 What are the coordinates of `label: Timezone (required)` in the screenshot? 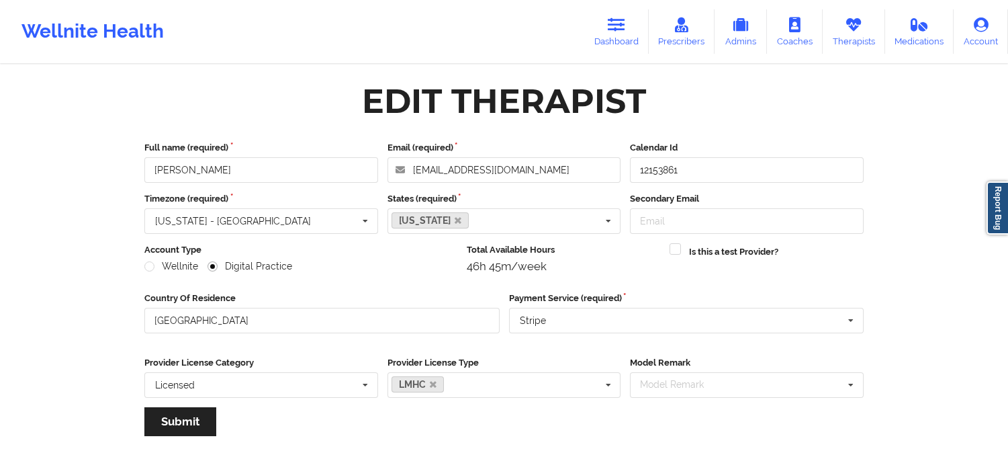 It's located at (261, 199).